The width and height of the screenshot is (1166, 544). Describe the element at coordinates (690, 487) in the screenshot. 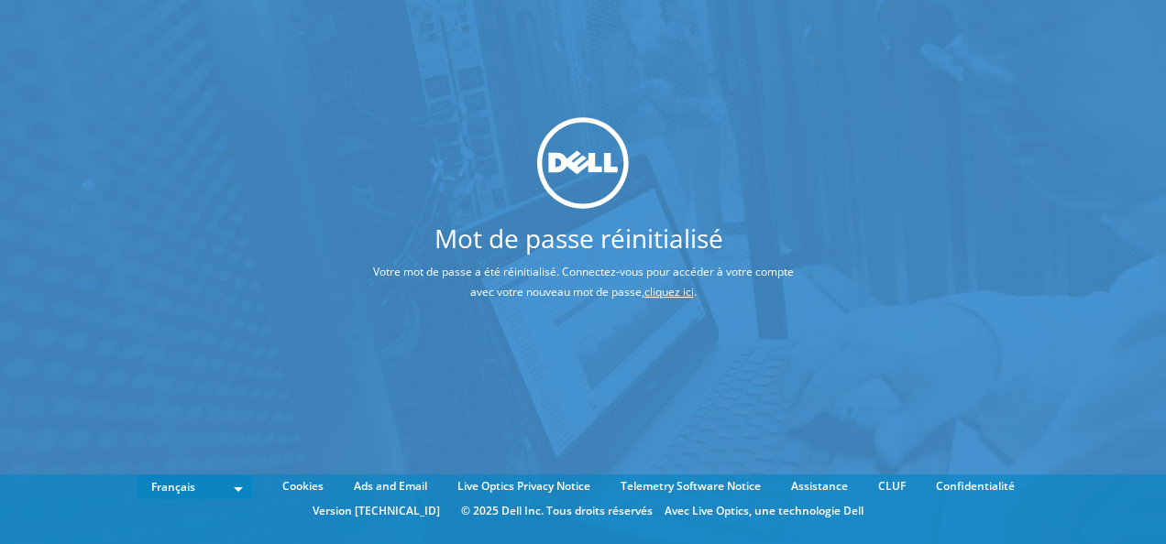

I see `a: Telemetry Software Notice` at that location.